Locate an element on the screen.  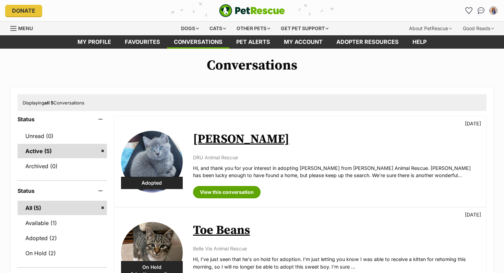
p: Hi, I've just seen that he's on hold for adoption. I'm just letting you know I was able to receiv... is located at coordinates (336, 263).